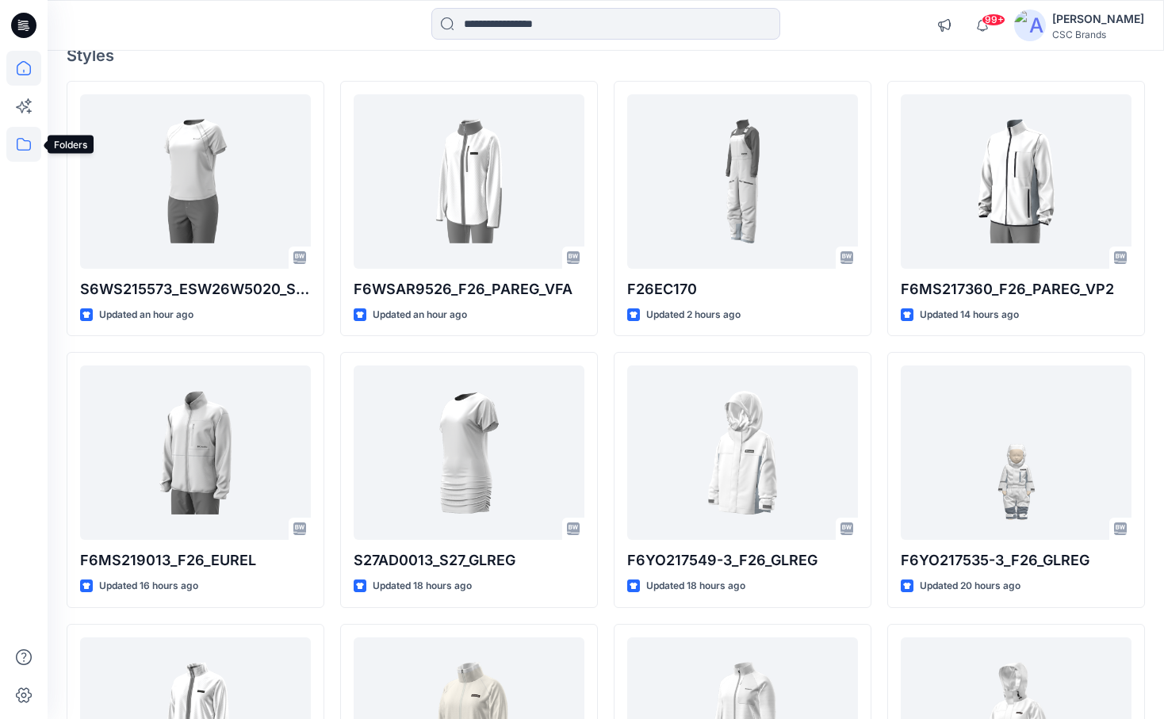 This screenshot has height=719, width=1164. I want to click on a: S27AD0013_S27_GLREG, so click(469, 453).